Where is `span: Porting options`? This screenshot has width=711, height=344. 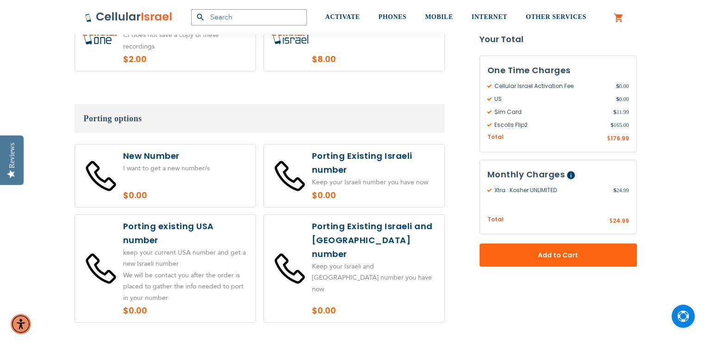 span: Porting options is located at coordinates (113, 118).